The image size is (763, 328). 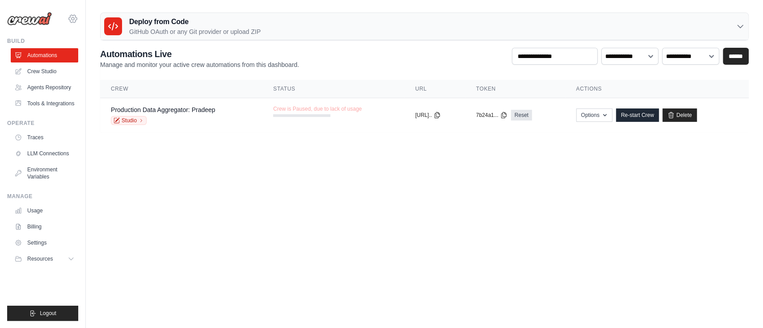 What do you see at coordinates (42, 41) in the screenshot?
I see `div: Build` at bounding box center [42, 41].